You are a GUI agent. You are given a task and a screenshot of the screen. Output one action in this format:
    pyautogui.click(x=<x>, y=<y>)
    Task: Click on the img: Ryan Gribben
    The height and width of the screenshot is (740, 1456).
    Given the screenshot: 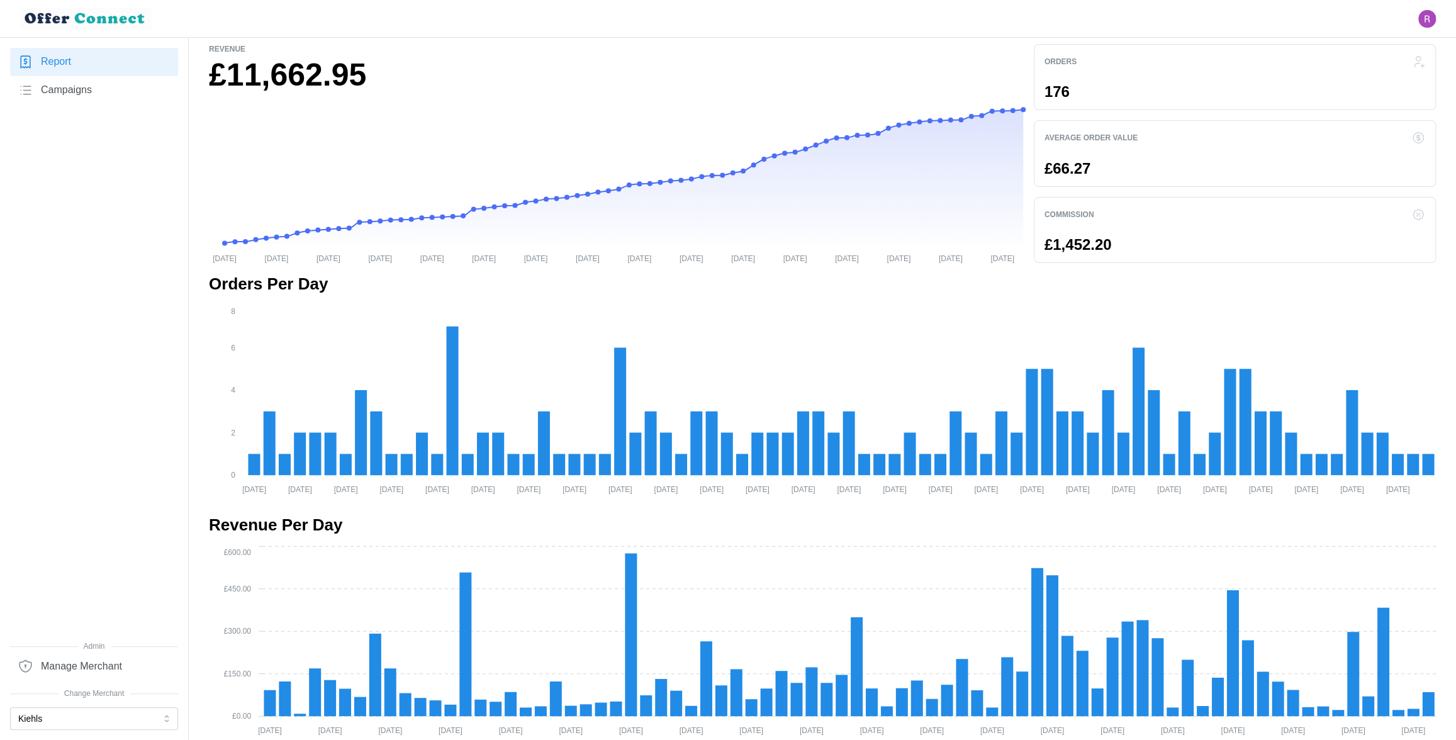 What is the action you would take?
    pyautogui.click(x=1427, y=19)
    